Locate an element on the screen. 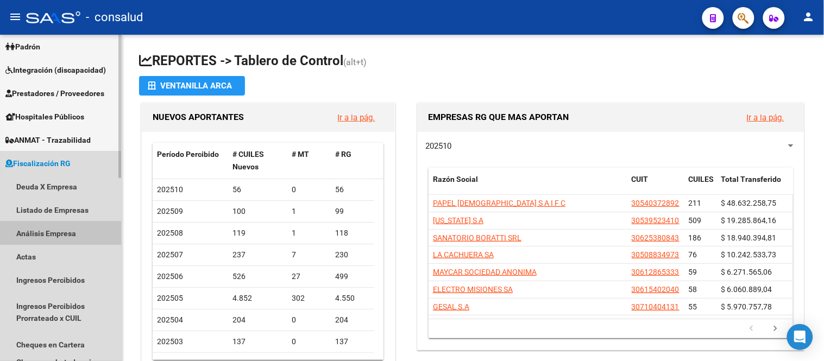 This screenshot has height=361, width=824. span: 509 is located at coordinates (695, 220).